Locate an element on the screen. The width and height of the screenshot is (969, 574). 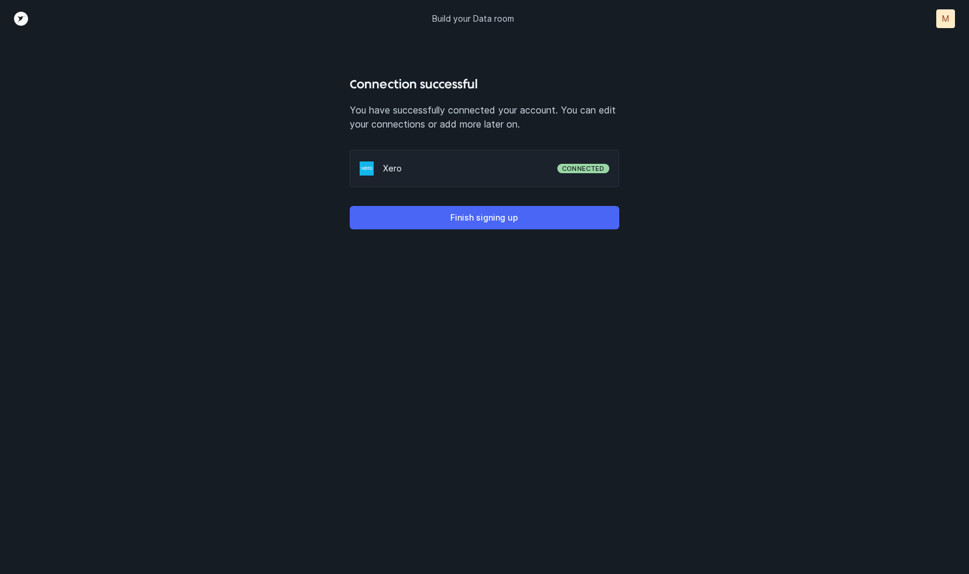
div: XeroConnected is located at coordinates (484, 168).